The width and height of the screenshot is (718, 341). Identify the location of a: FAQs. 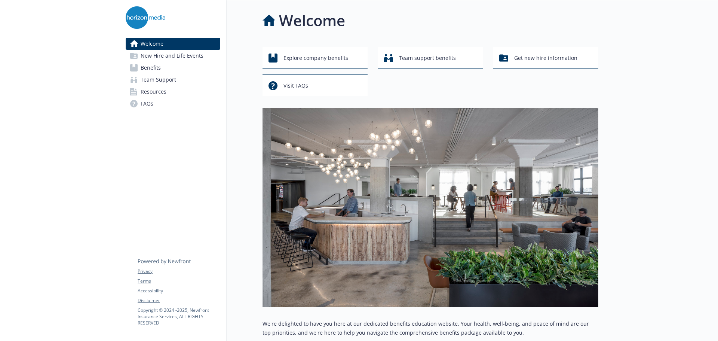
(173, 104).